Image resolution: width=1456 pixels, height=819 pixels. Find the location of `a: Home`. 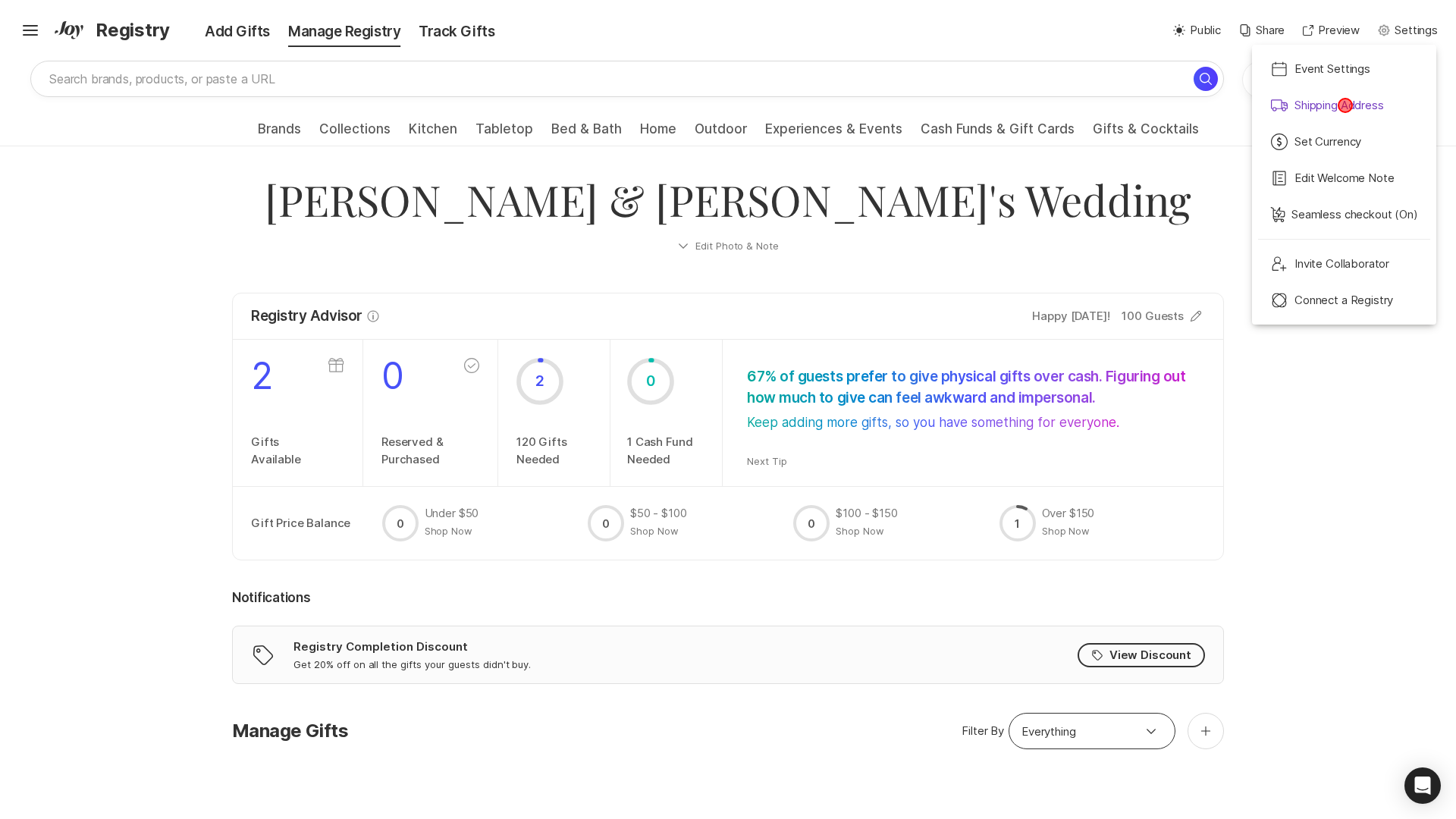

a: Home is located at coordinates (658, 134).